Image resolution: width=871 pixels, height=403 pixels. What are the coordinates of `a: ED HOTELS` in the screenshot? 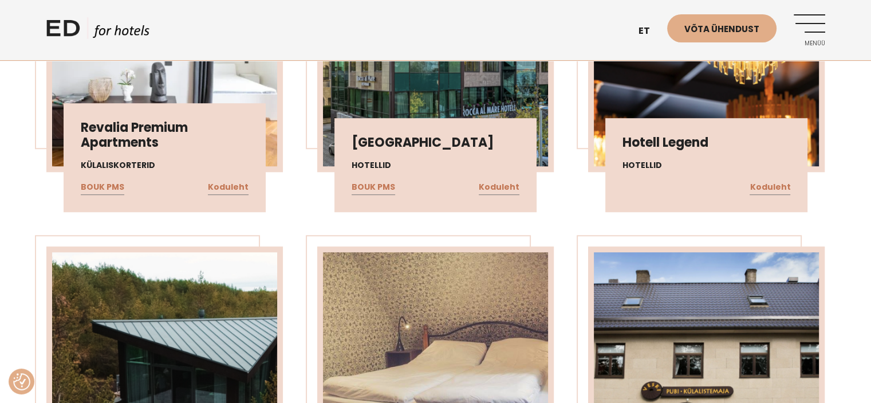 It's located at (98, 32).